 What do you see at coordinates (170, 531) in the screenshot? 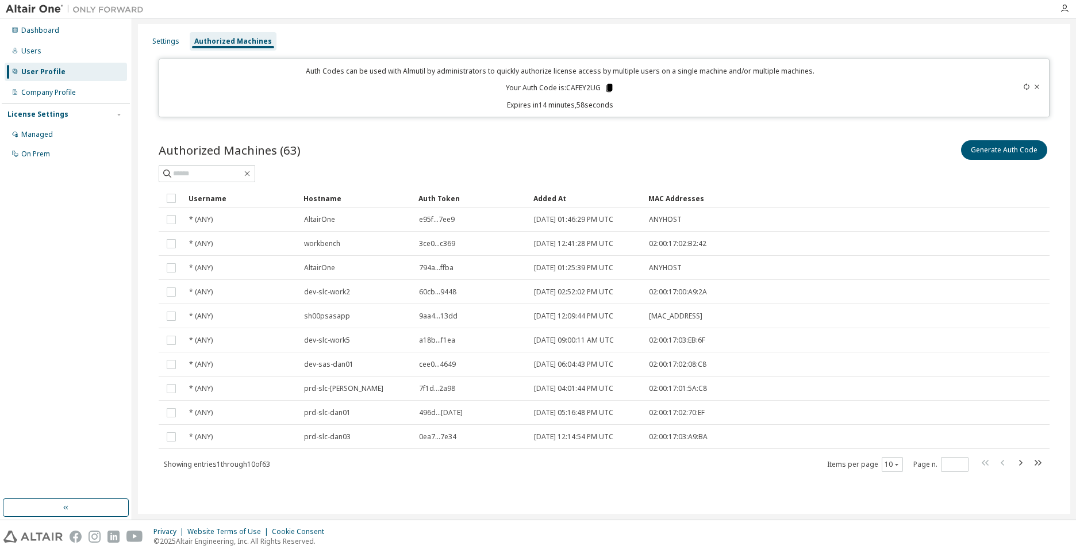
I see `div: Privacy` at bounding box center [170, 531].